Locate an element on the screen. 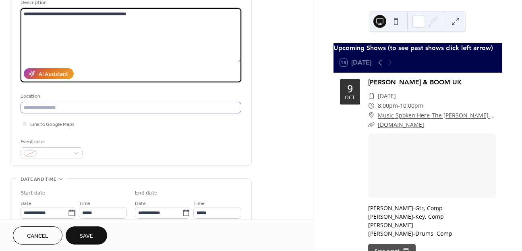  div: AI Assistant is located at coordinates (53, 74).